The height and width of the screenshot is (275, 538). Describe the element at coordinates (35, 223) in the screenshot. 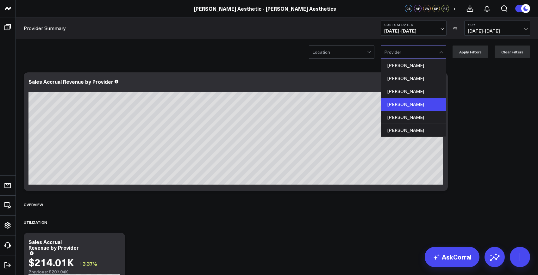

I see `div: UTILIZATION` at that location.